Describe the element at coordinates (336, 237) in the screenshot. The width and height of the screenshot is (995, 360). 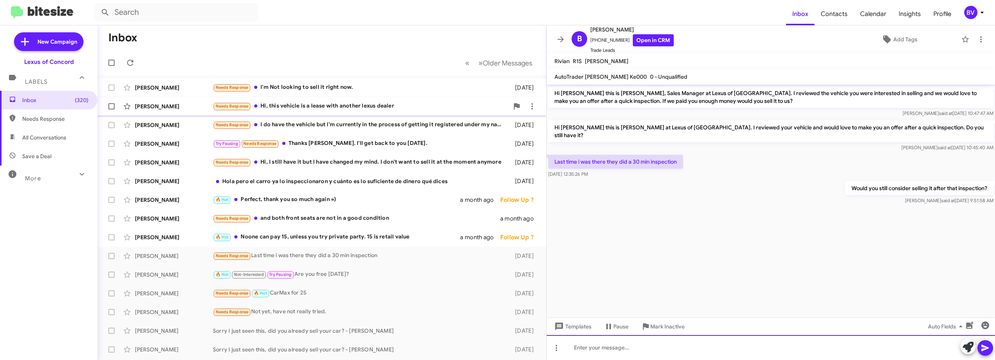
I see `div: Noone can pay 15, unless you try private party. 15 is retail value` at that location.